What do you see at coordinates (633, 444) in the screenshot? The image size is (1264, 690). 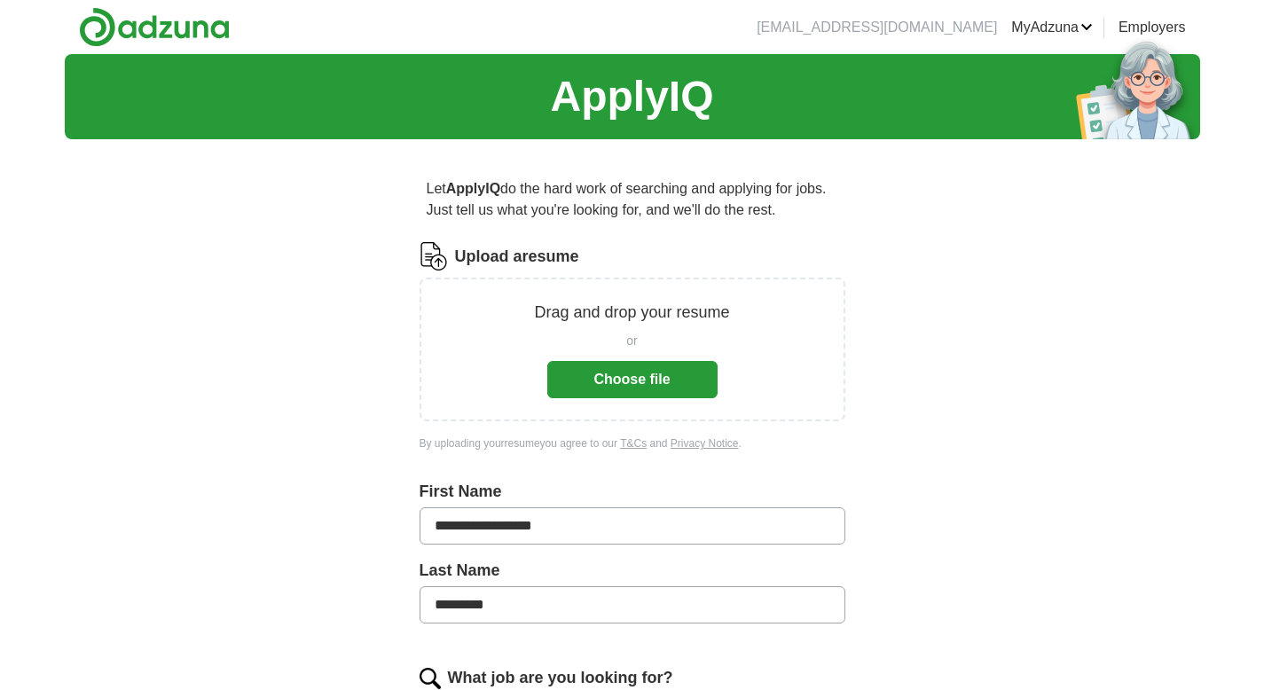 I see `div: By uploading your resume you agree to our and .` at bounding box center [633, 444].